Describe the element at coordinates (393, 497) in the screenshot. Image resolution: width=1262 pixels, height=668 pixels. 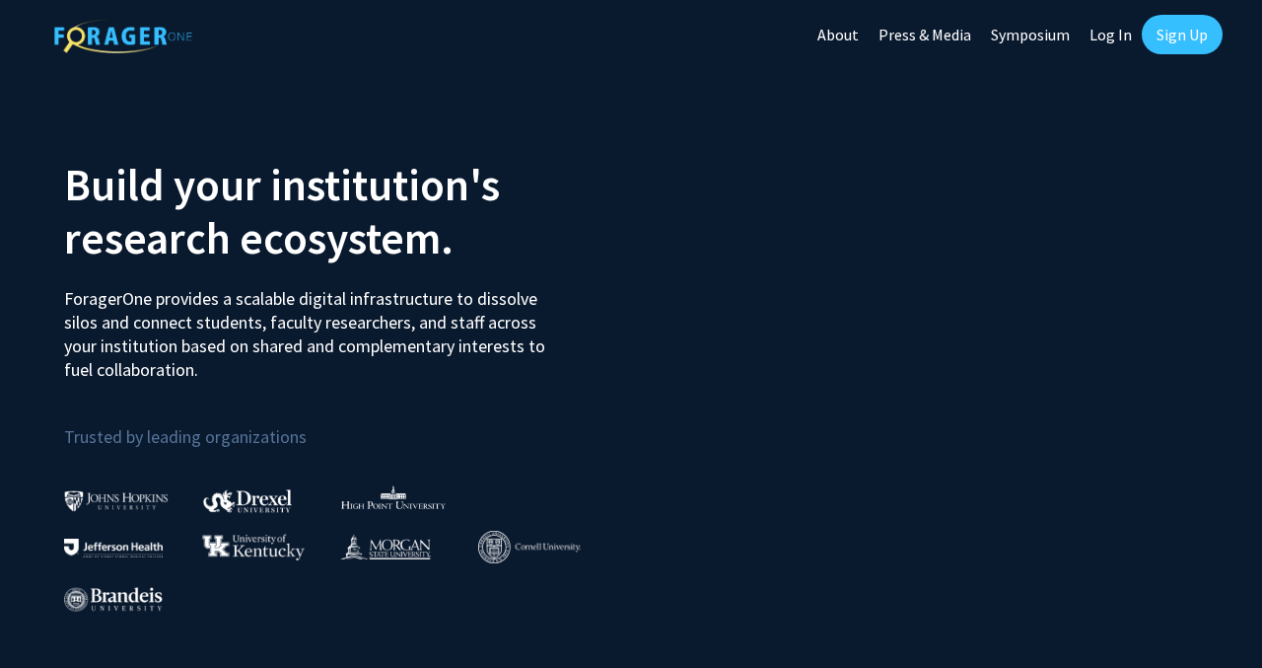
I see `img: High Point University` at that location.